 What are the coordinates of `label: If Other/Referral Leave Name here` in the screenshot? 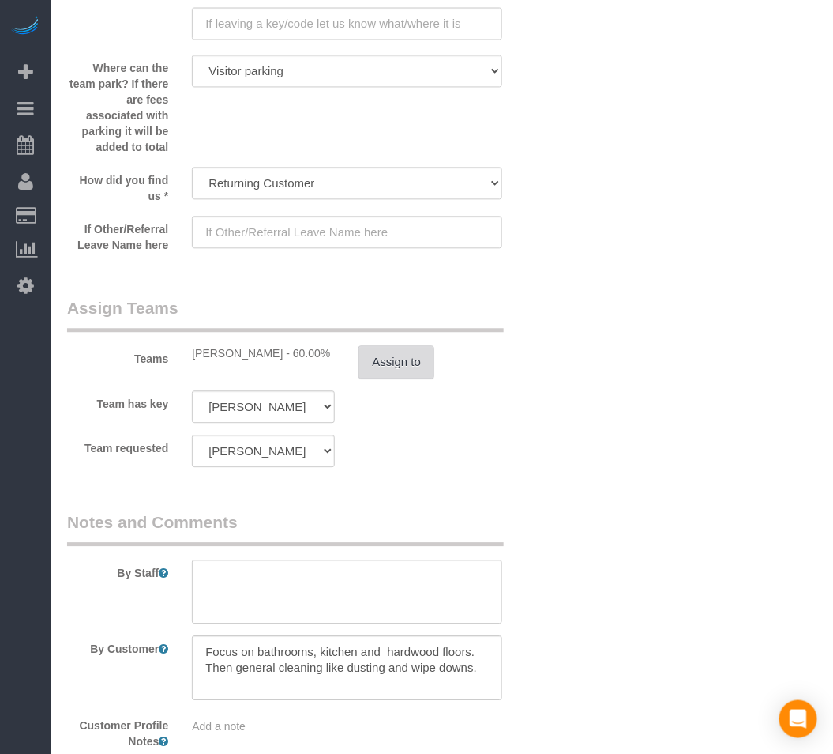 It's located at (118, 234).